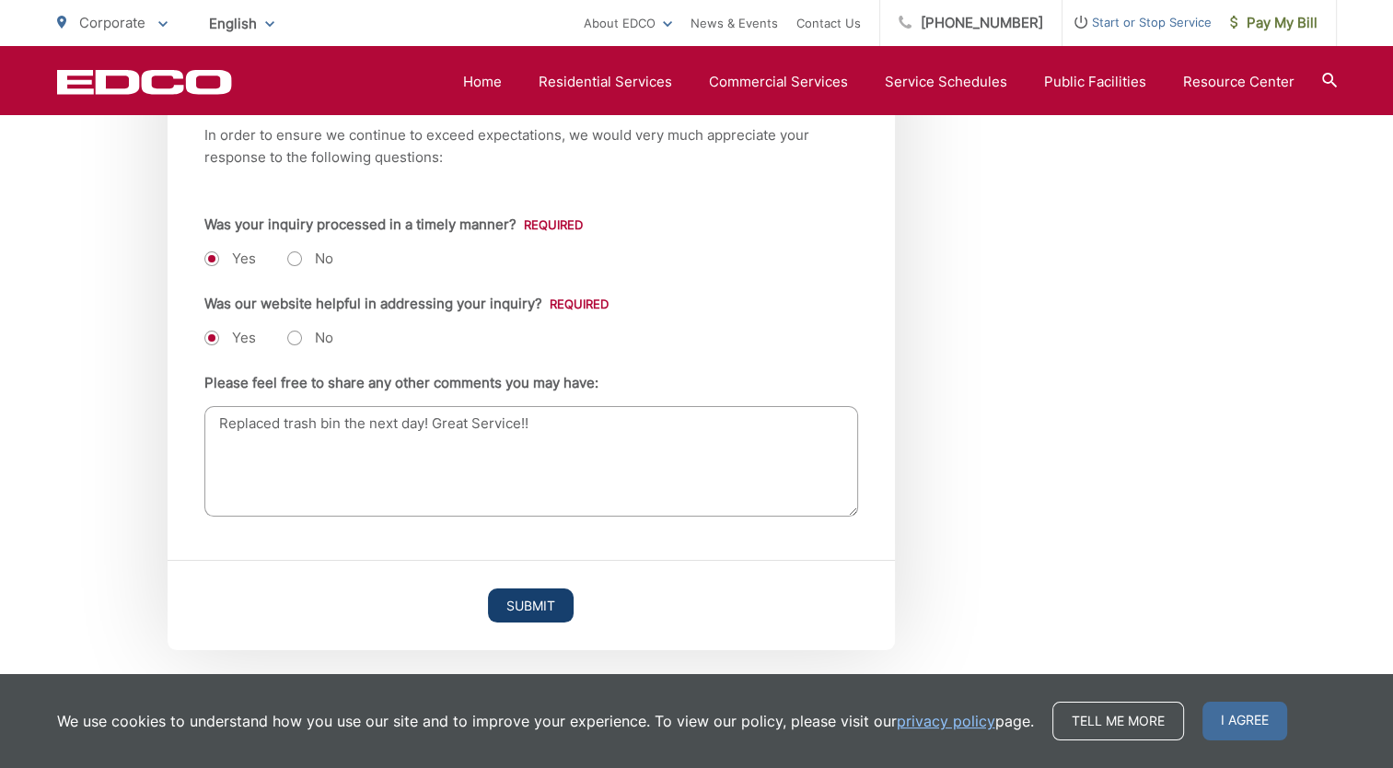  What do you see at coordinates (530, 605) in the screenshot?
I see `input: Submit` at bounding box center [530, 605].